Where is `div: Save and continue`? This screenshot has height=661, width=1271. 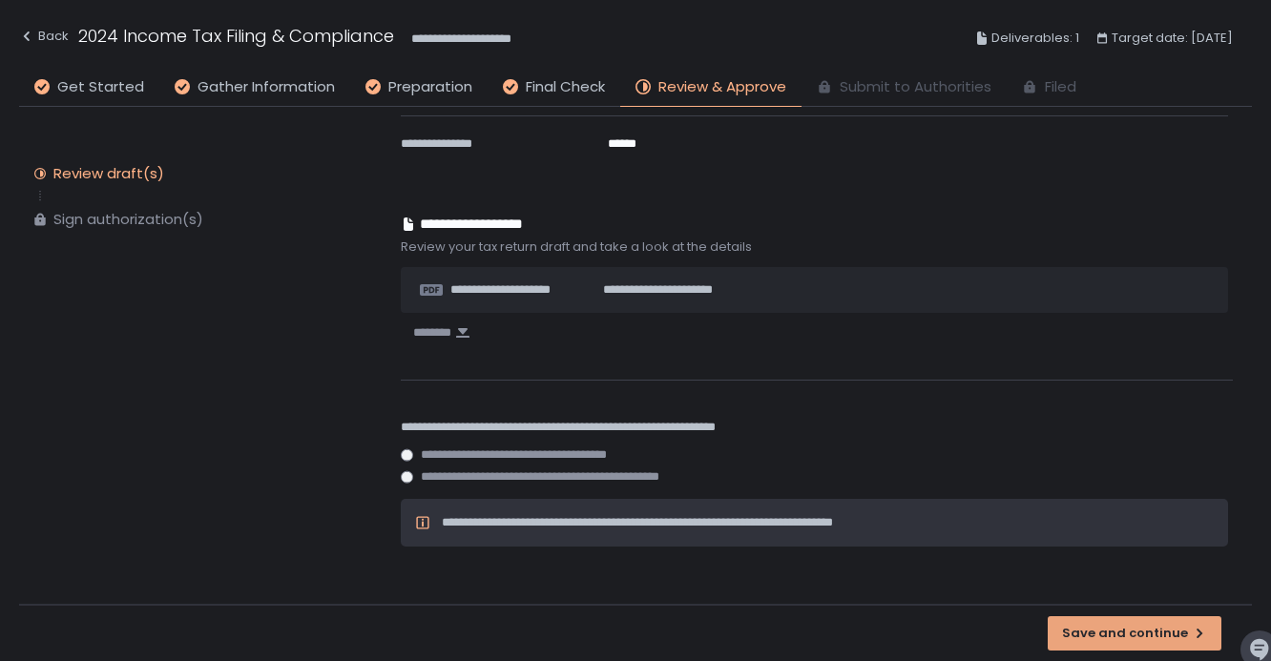 div: Save and continue is located at coordinates (1135, 634).